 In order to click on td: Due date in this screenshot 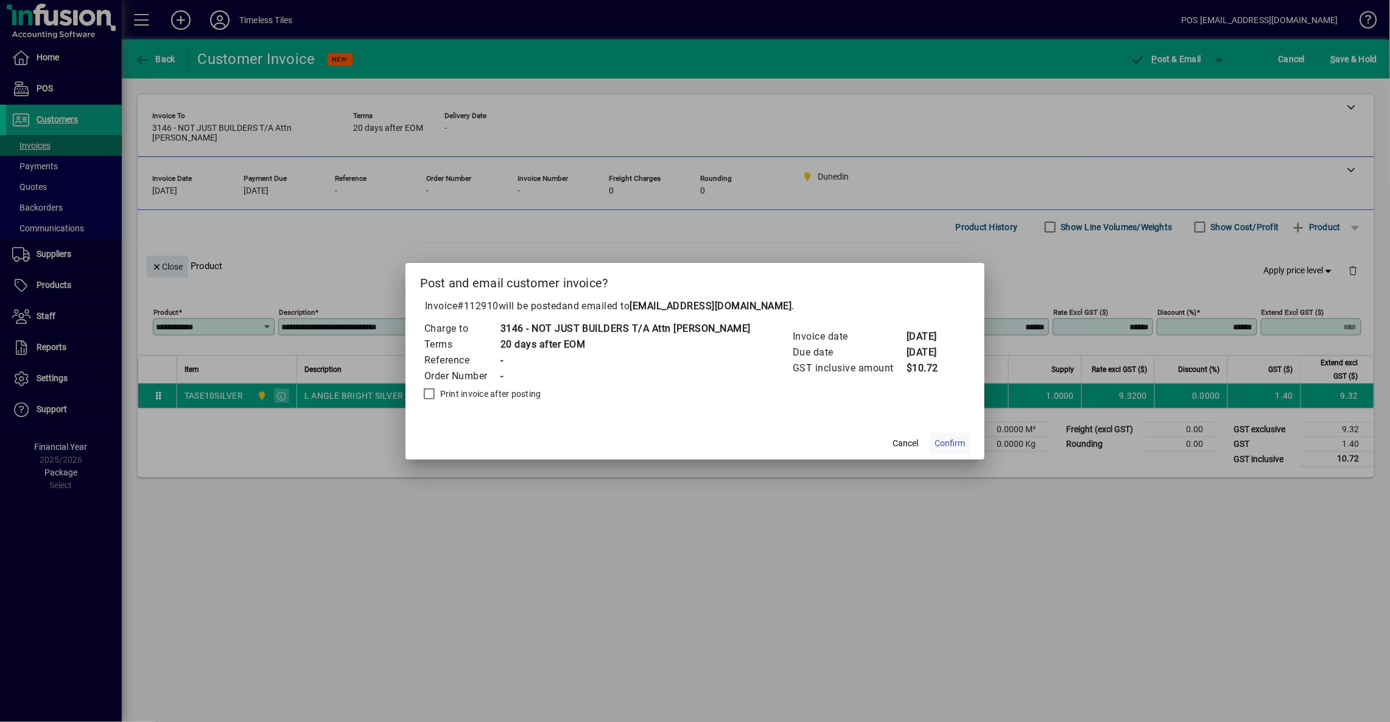, I will do `click(849, 353)`.